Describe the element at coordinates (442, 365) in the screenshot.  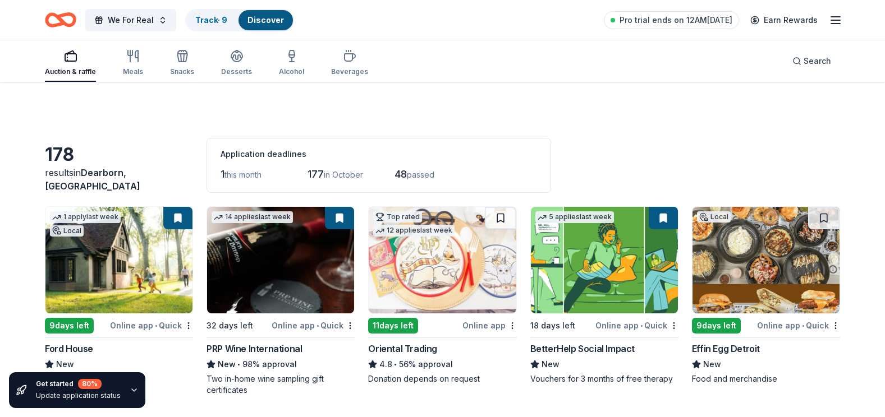
I see `div: 56% approval` at that location.